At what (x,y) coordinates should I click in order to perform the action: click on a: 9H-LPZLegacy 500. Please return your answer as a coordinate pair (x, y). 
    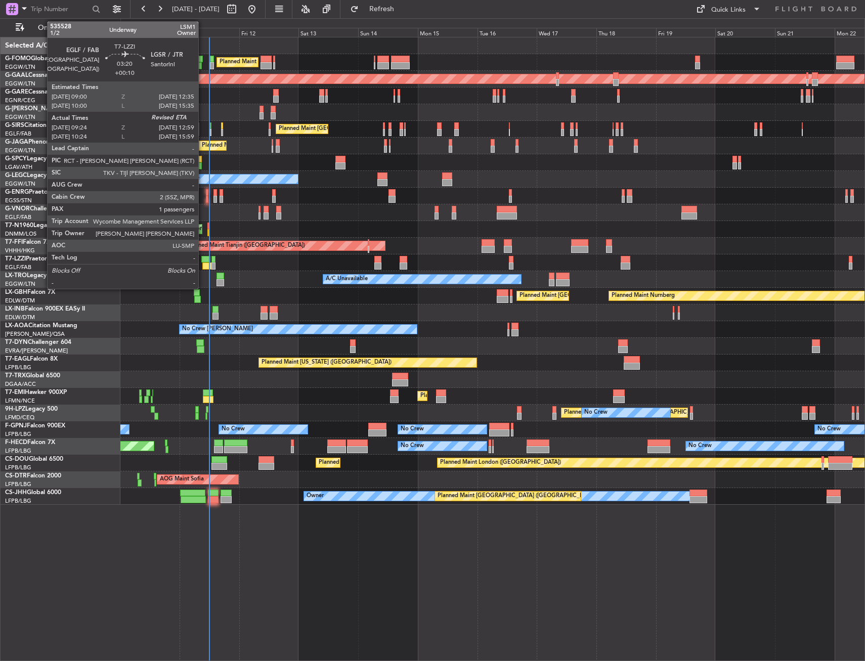
    Looking at the image, I should click on (31, 409).